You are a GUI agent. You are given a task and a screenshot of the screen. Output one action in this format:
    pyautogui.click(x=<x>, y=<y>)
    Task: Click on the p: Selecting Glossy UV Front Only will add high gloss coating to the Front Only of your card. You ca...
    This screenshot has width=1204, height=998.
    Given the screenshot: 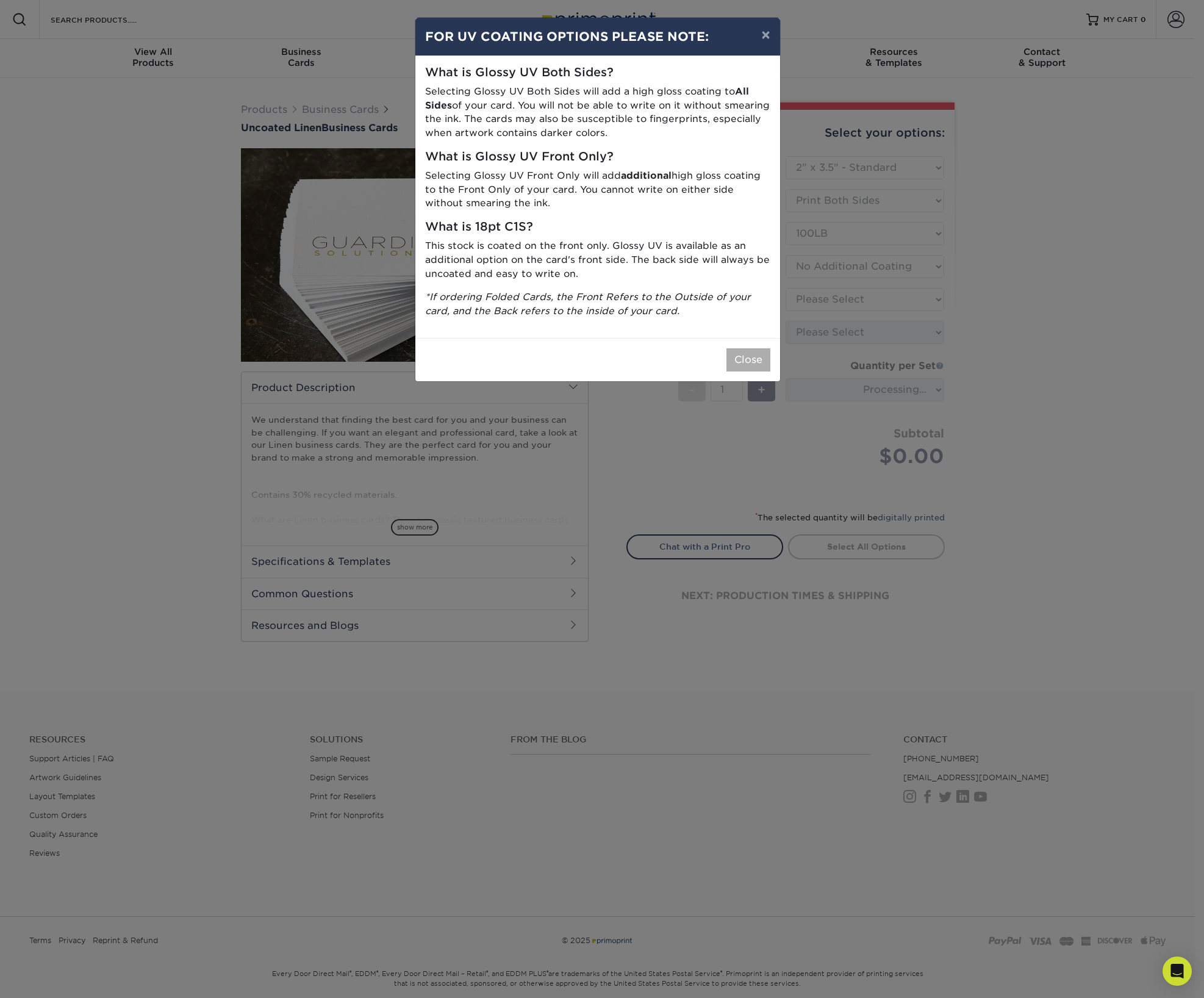 What is the action you would take?
    pyautogui.click(x=598, y=189)
    